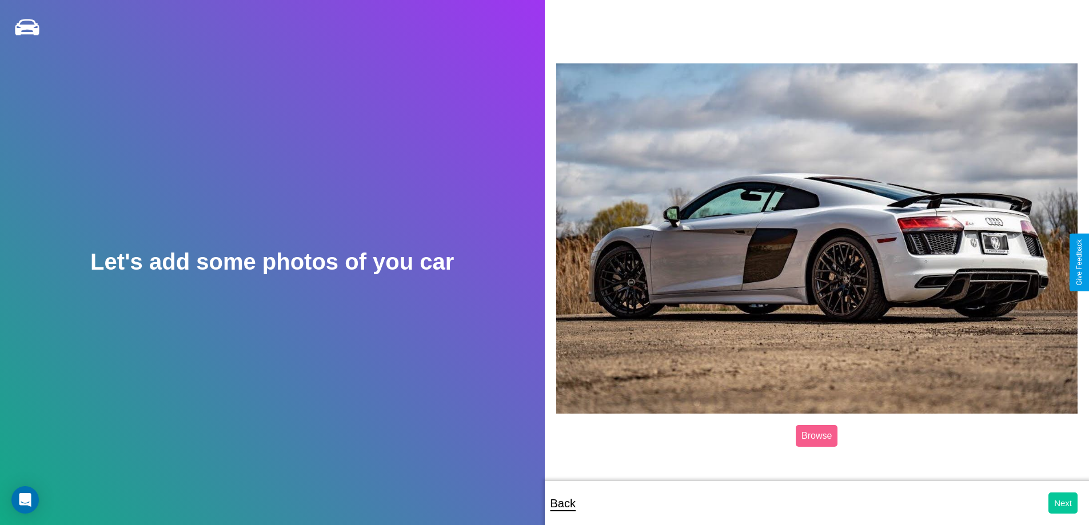 The width and height of the screenshot is (1089, 525). What do you see at coordinates (1062, 503) in the screenshot?
I see `button: Next` at bounding box center [1062, 503].